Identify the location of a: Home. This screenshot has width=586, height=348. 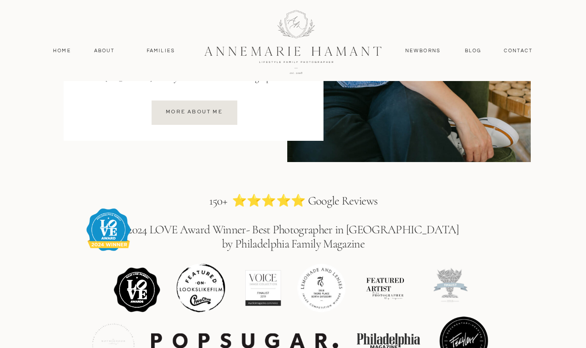
(62, 51).